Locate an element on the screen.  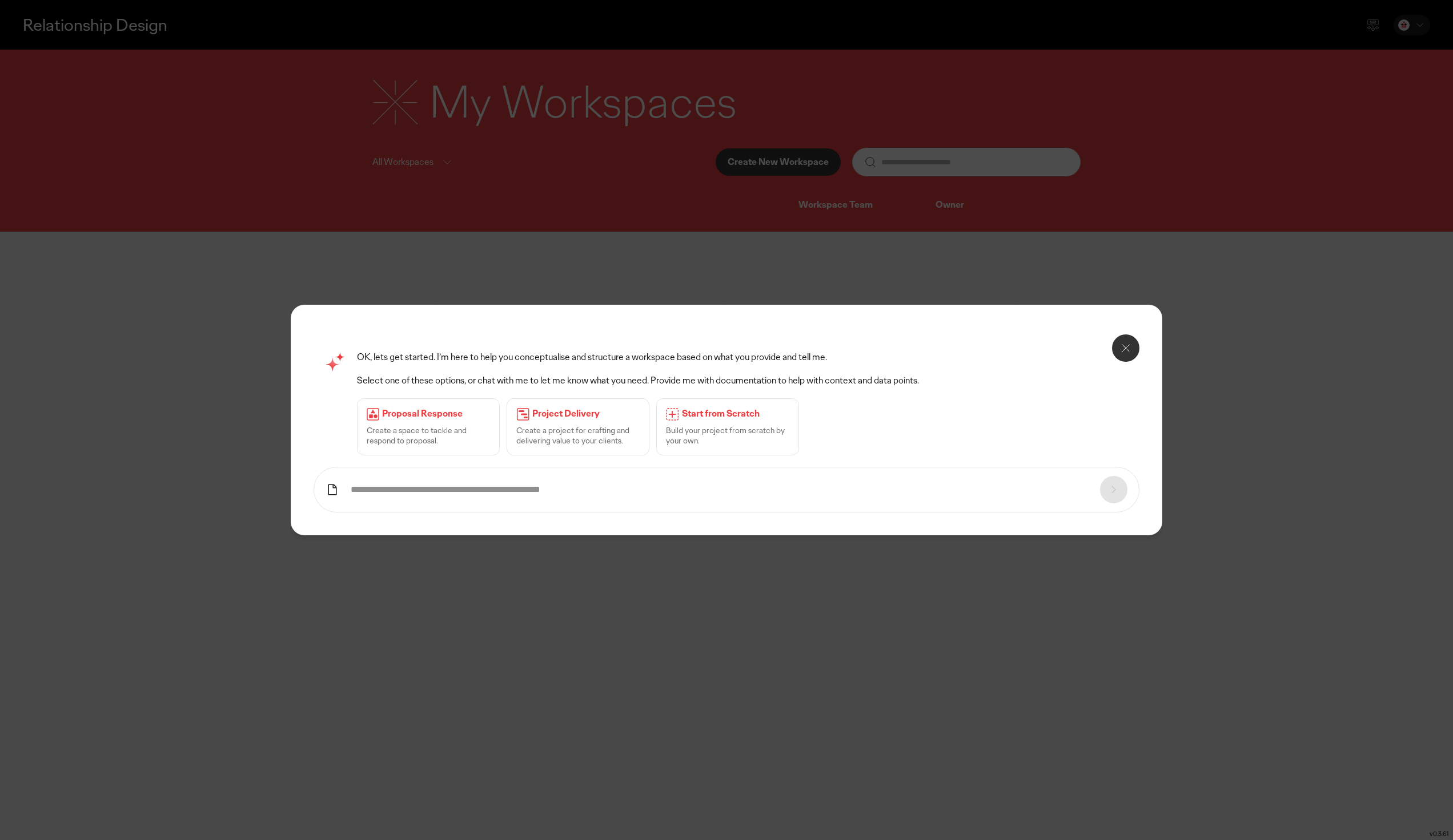
p: Proposal Response is located at coordinates (436, 414).